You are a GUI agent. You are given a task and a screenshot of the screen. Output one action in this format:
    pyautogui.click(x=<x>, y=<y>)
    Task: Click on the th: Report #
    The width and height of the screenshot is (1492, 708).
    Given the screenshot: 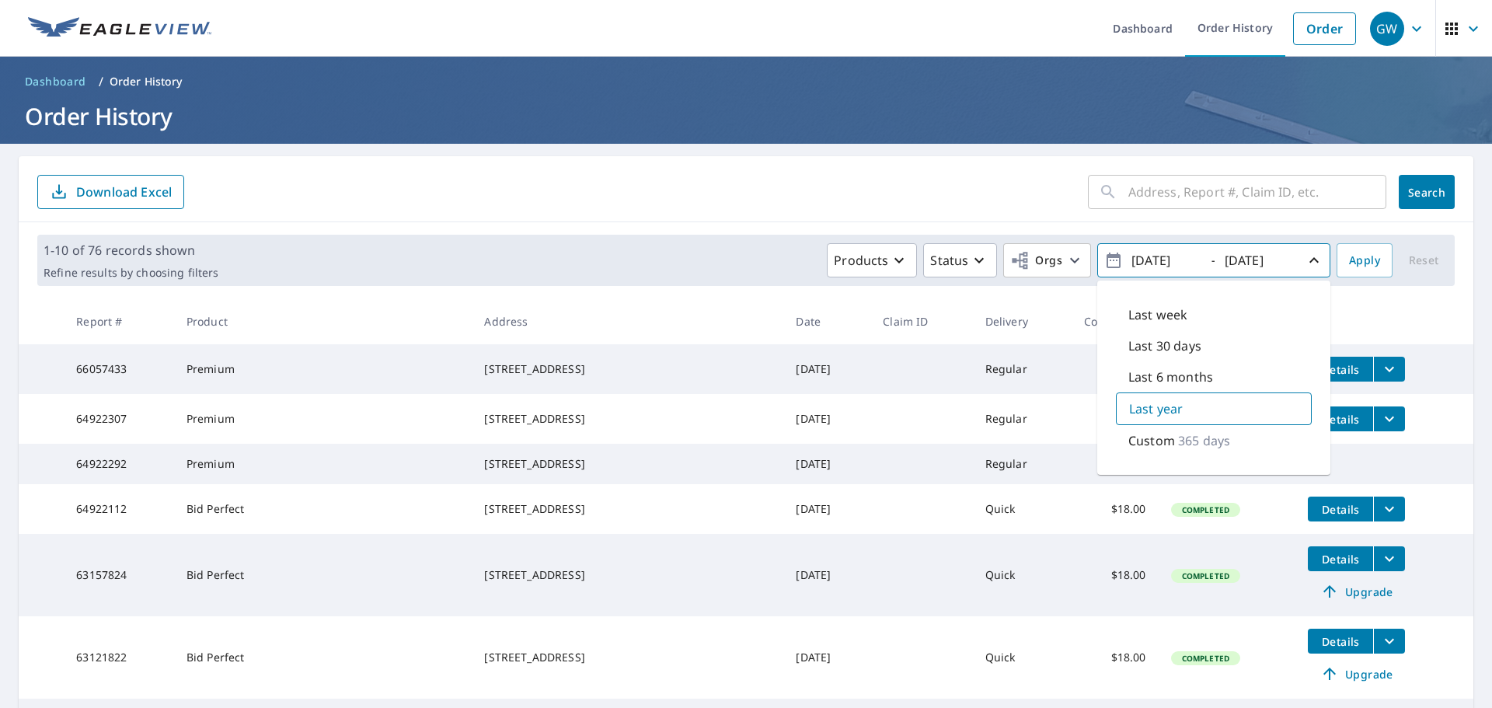 What is the action you would take?
    pyautogui.click(x=119, y=321)
    